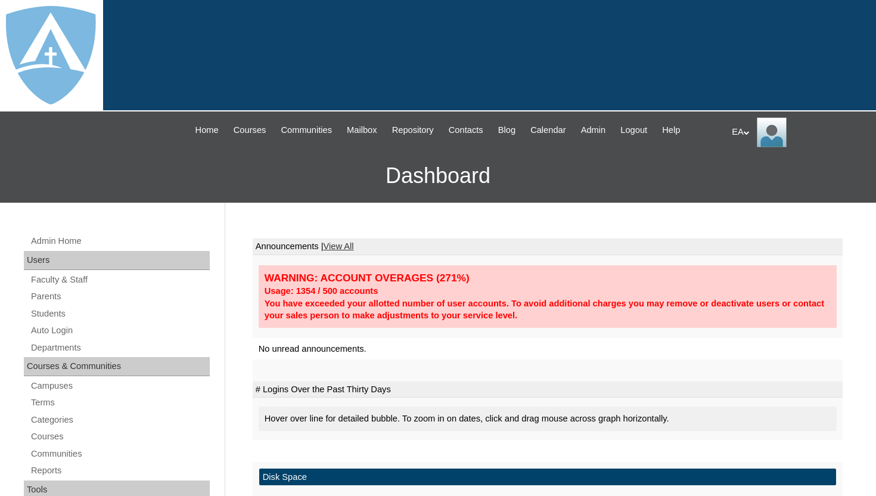 This screenshot has height=496, width=876. Describe the element at coordinates (413, 130) in the screenshot. I see `span: Repository` at that location.